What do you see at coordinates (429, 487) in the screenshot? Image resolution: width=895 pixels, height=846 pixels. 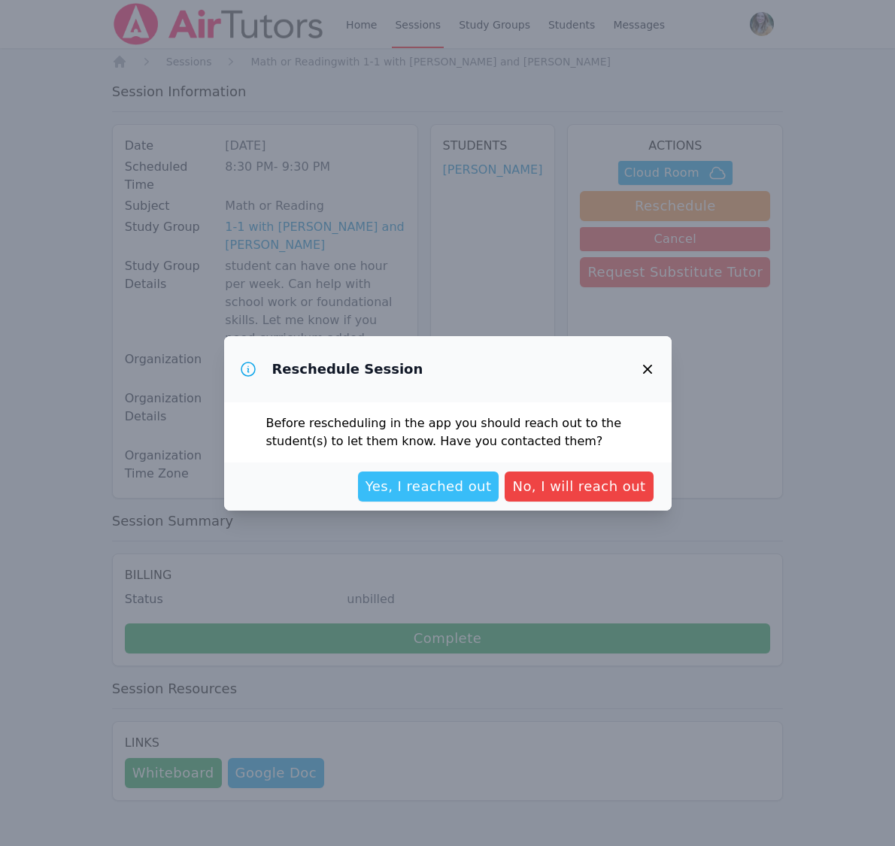 I see `span: Yes, I reached out` at bounding box center [429, 487].